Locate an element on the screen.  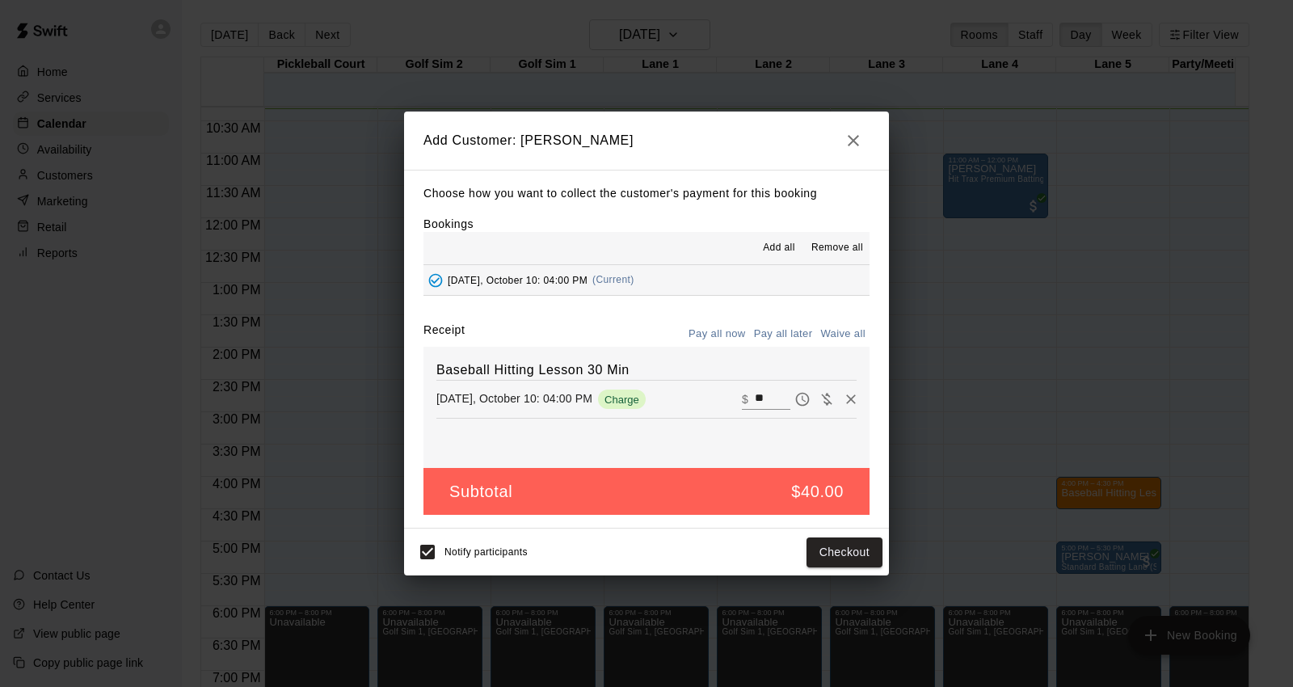
p: Choose how you want to collect the customer's payment for this booking is located at coordinates (646, 193).